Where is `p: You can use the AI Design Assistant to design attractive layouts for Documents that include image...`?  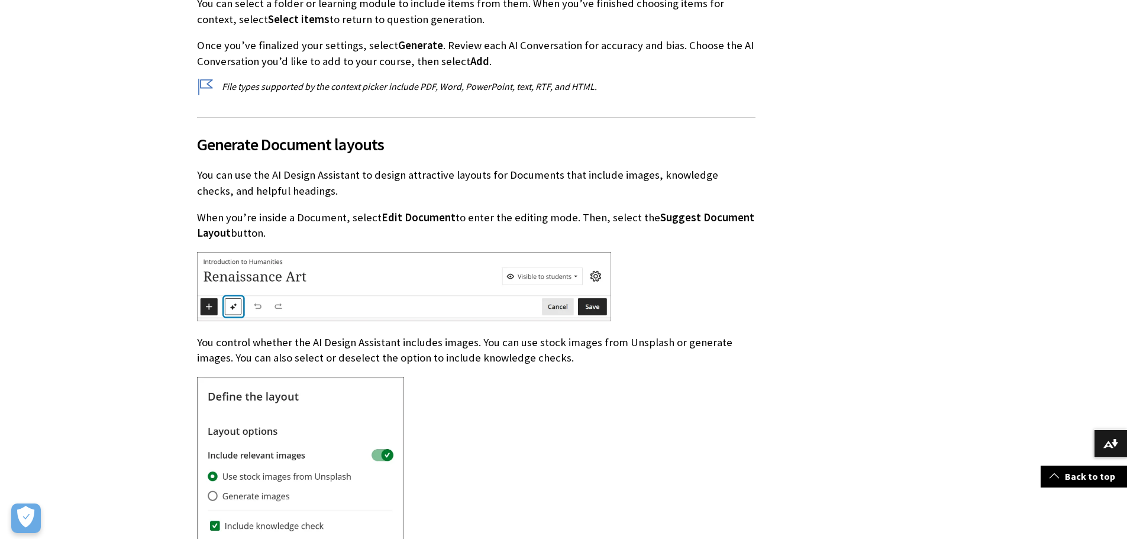
p: You can use the AI Design Assistant to design attractive layouts for Documents that include image... is located at coordinates (476, 183).